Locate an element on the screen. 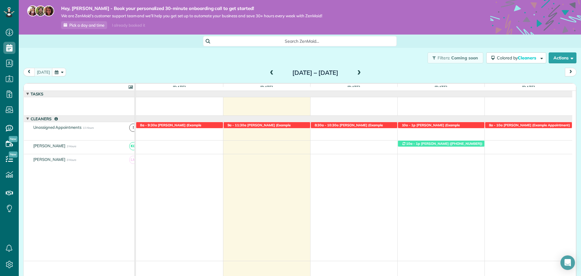 This screenshot has width=581, height=276. span: We are ZenMaid’s customer support team and we’ll help you get set up to automate your business an... is located at coordinates (191, 16).